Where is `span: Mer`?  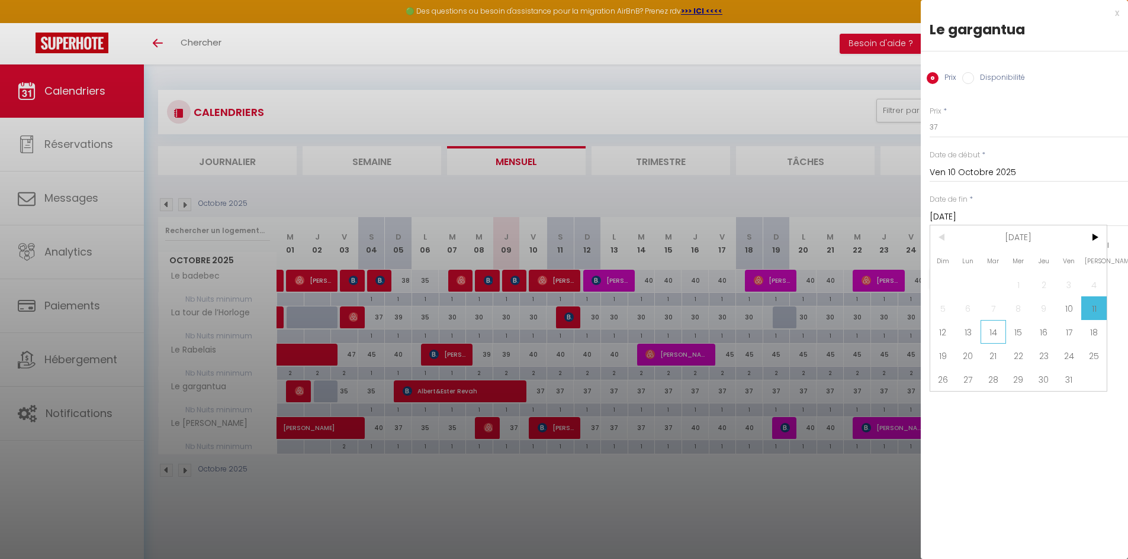
span: Mer is located at coordinates (1018, 261).